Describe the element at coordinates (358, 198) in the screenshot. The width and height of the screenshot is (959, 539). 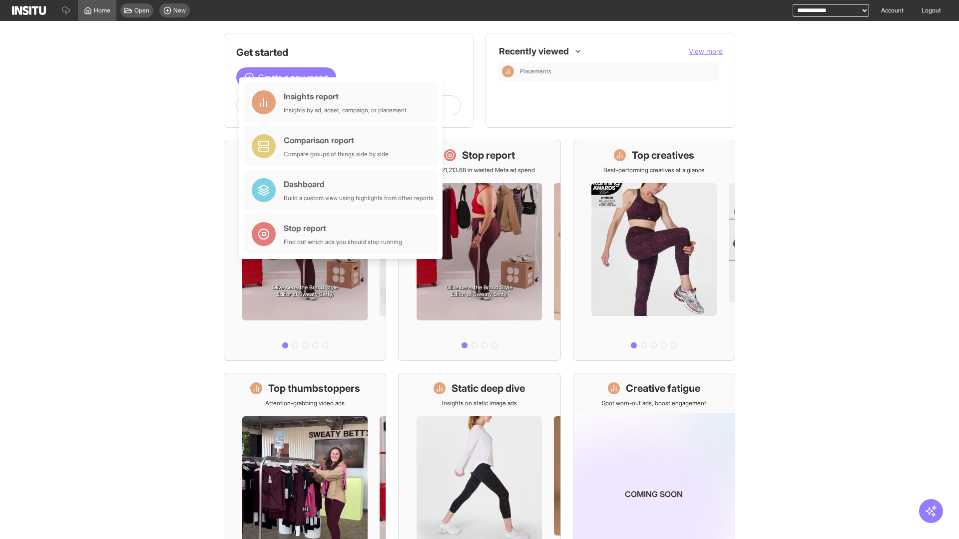
I see `div: Build a custom view using highlights from other reports` at that location.